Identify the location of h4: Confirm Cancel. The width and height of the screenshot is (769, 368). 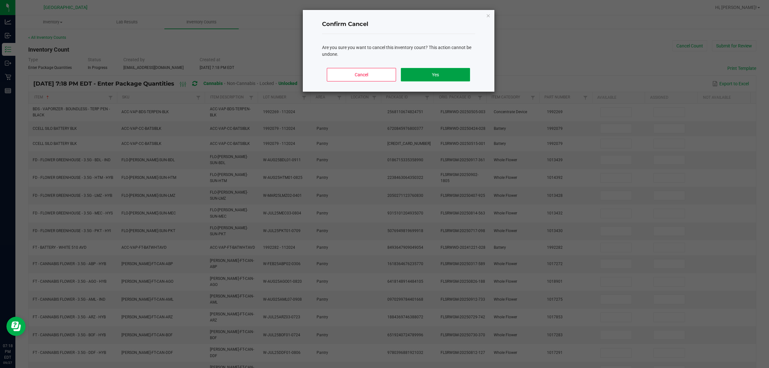
(398, 24).